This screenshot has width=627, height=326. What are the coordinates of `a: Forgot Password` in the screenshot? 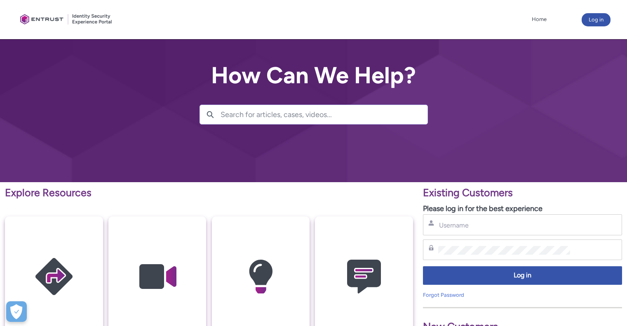 It's located at (443, 295).